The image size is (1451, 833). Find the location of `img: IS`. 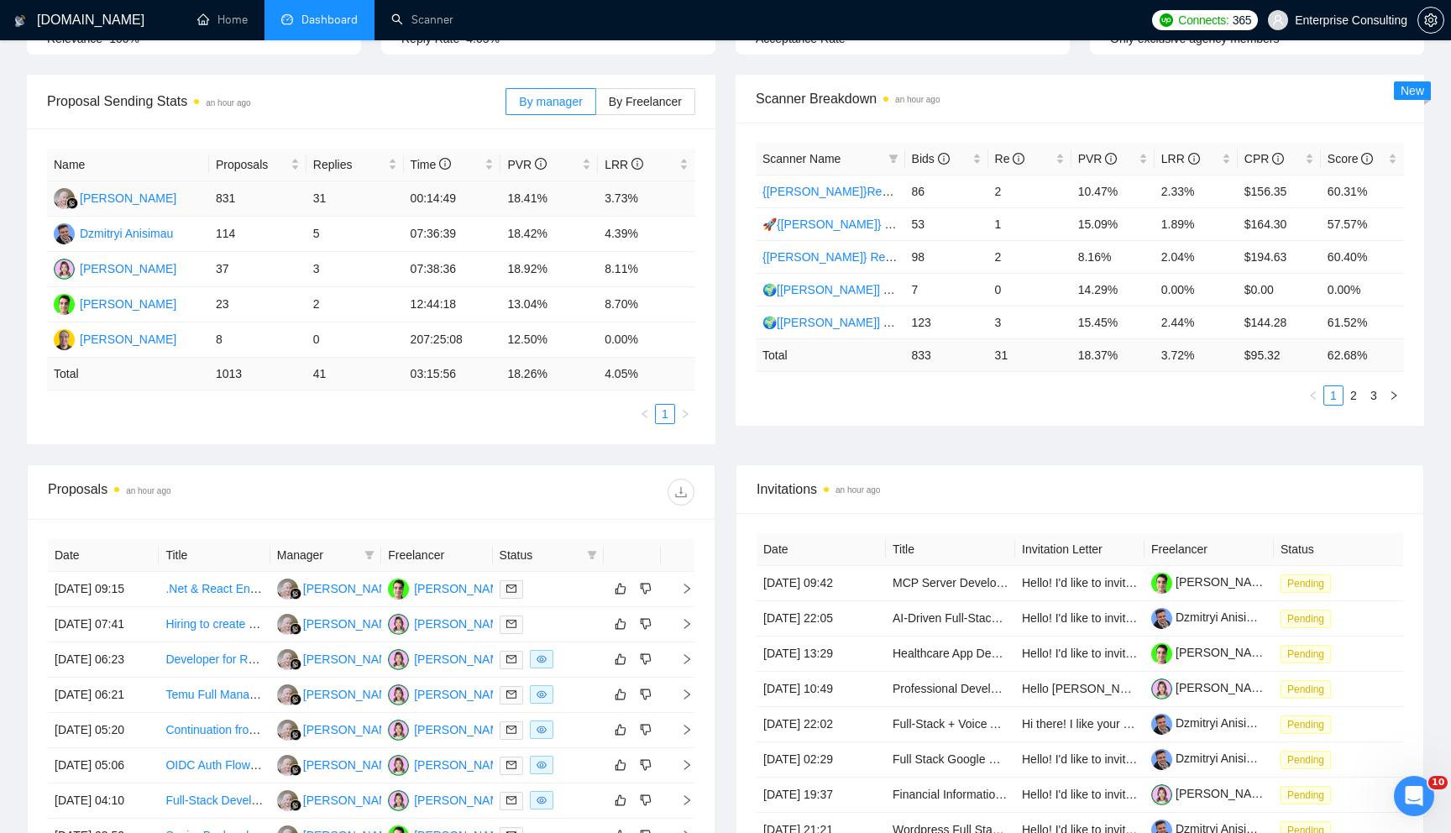

img: IS is located at coordinates (64, 304).